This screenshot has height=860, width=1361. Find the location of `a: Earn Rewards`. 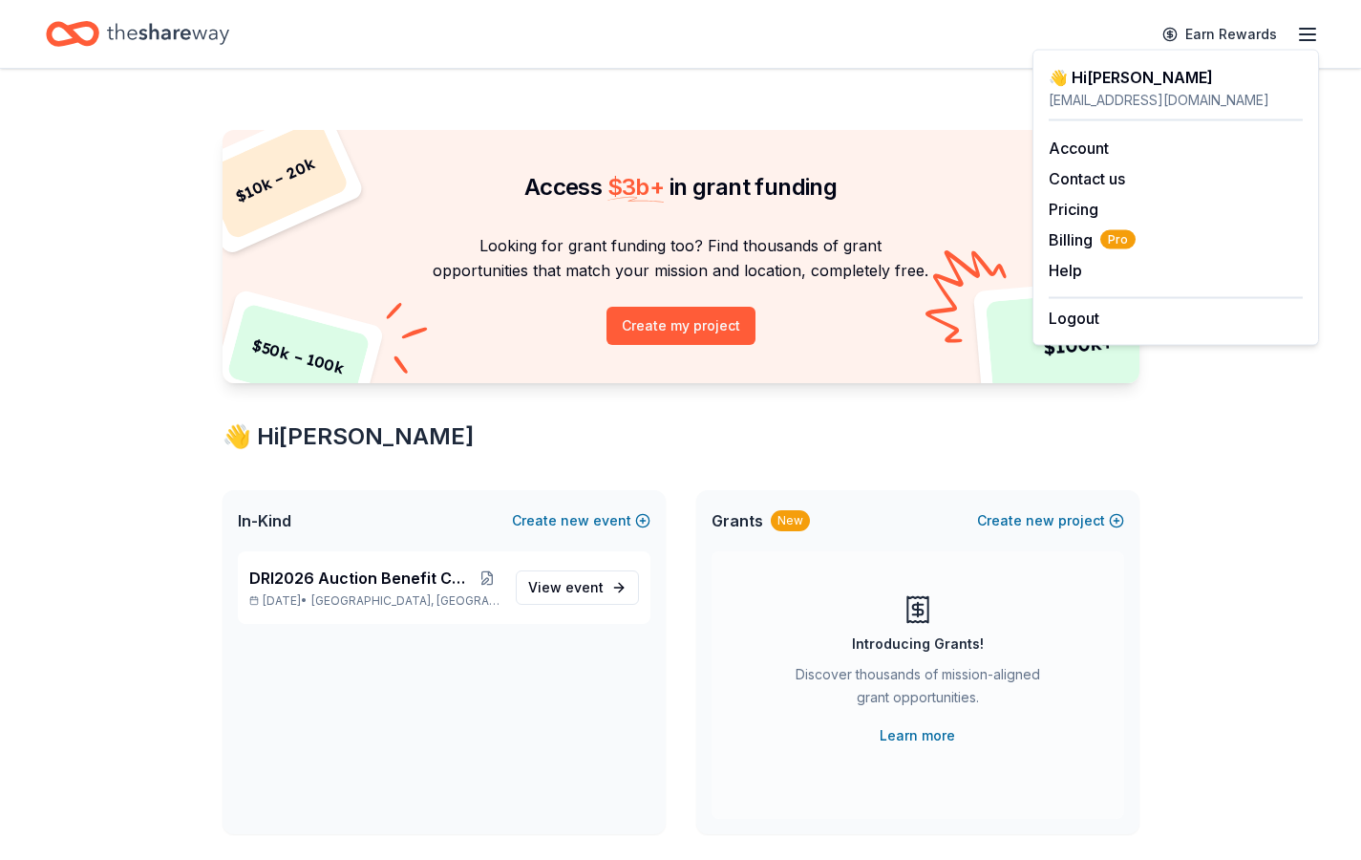

a: Earn Rewards is located at coordinates (1220, 34).